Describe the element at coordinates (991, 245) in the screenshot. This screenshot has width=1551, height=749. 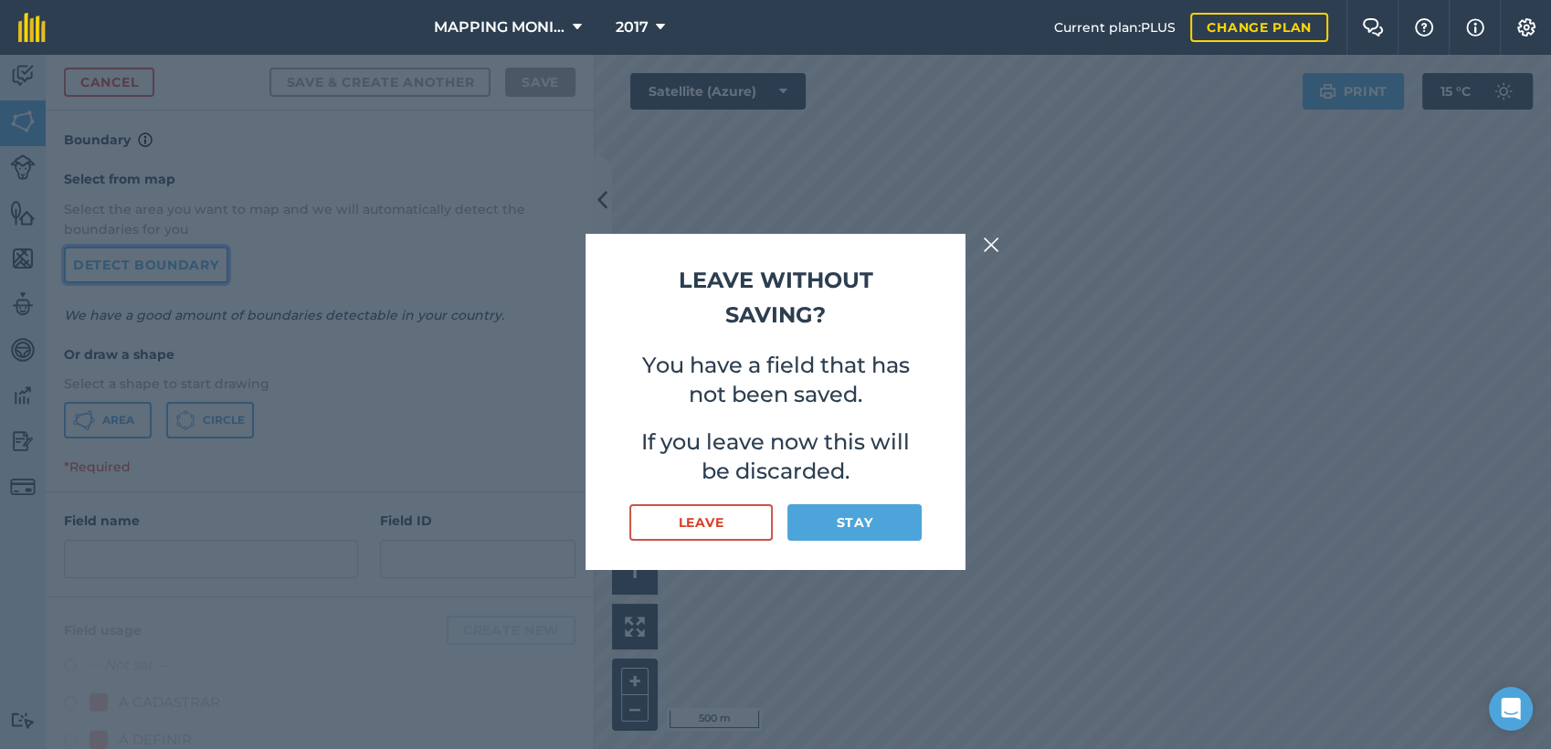
I see `img: svg+xml;base64,PHN2ZyB4bWxucz0iaHR0cDovL3d3dy53My5vcmcvMjAwMC9zdmciIHdpZHRoPSIyMiIgaGVpZ2h0PSIzMC...` at that location.